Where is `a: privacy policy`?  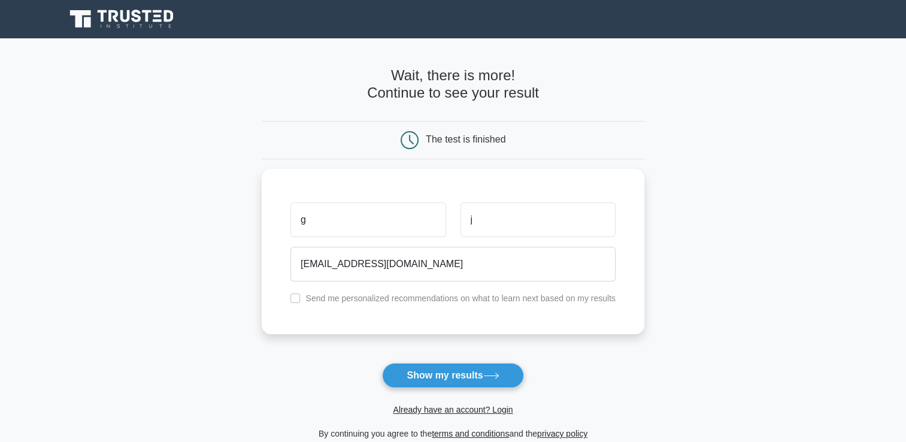 a: privacy policy is located at coordinates (562, 433).